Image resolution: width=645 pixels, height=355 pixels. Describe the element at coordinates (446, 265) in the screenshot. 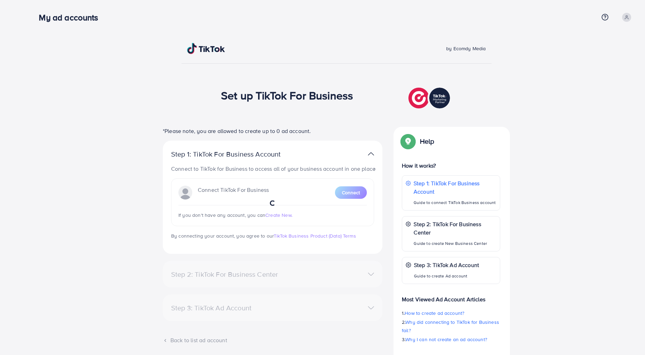

I see `p: Step 3: TikTok Ad Account` at that location.